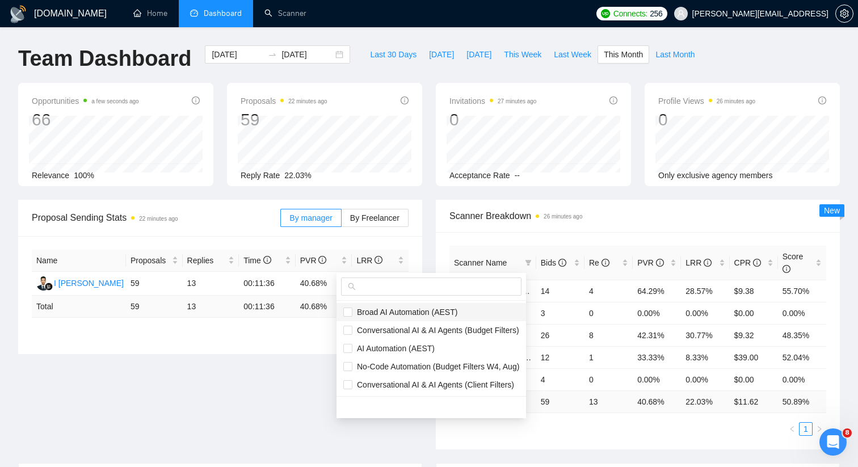  What do you see at coordinates (523, 55) in the screenshot?
I see `button: This Week` at bounding box center [523, 55].